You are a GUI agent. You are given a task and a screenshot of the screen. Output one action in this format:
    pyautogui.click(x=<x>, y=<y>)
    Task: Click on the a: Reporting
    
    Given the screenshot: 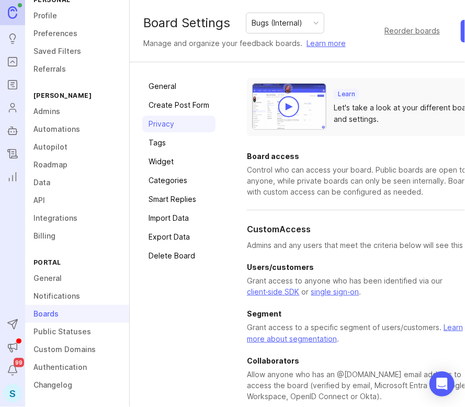 What is the action you would take?
    pyautogui.click(x=13, y=177)
    